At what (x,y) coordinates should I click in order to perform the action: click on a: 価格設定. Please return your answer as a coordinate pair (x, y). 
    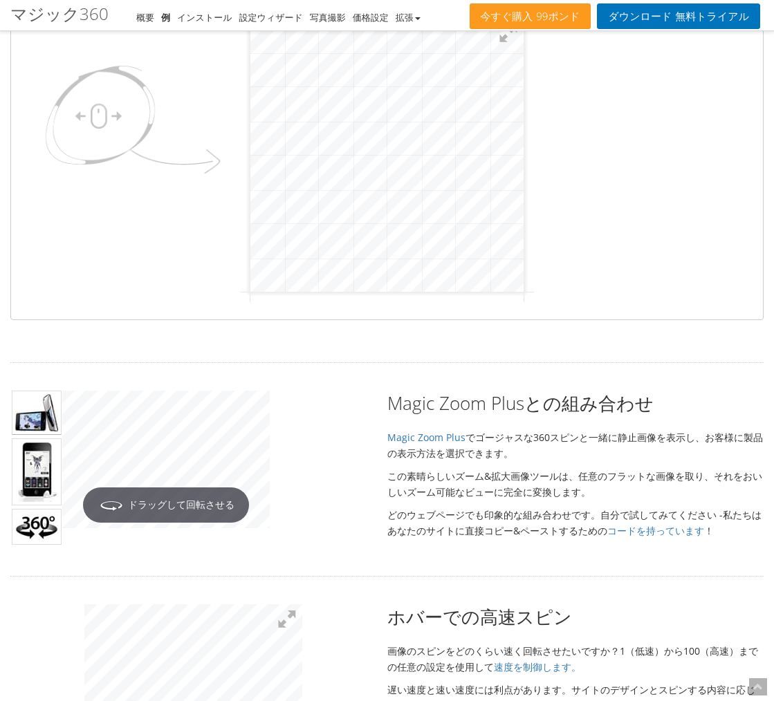
    Looking at the image, I should click on (371, 17).